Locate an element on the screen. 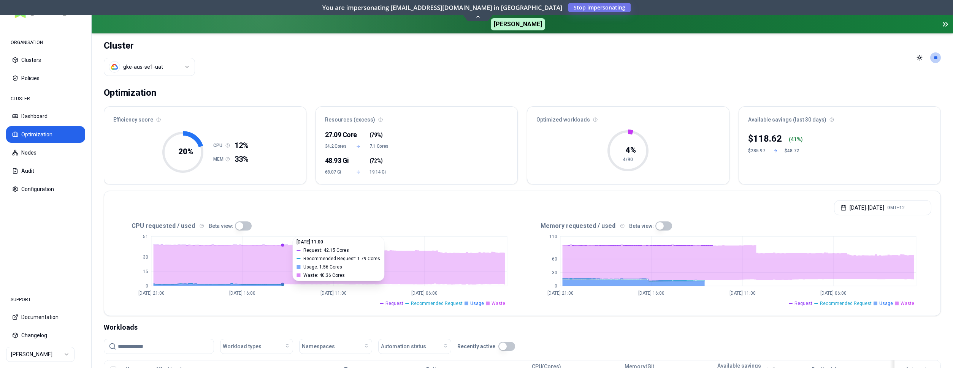  tspan: 110 is located at coordinates (553, 237).